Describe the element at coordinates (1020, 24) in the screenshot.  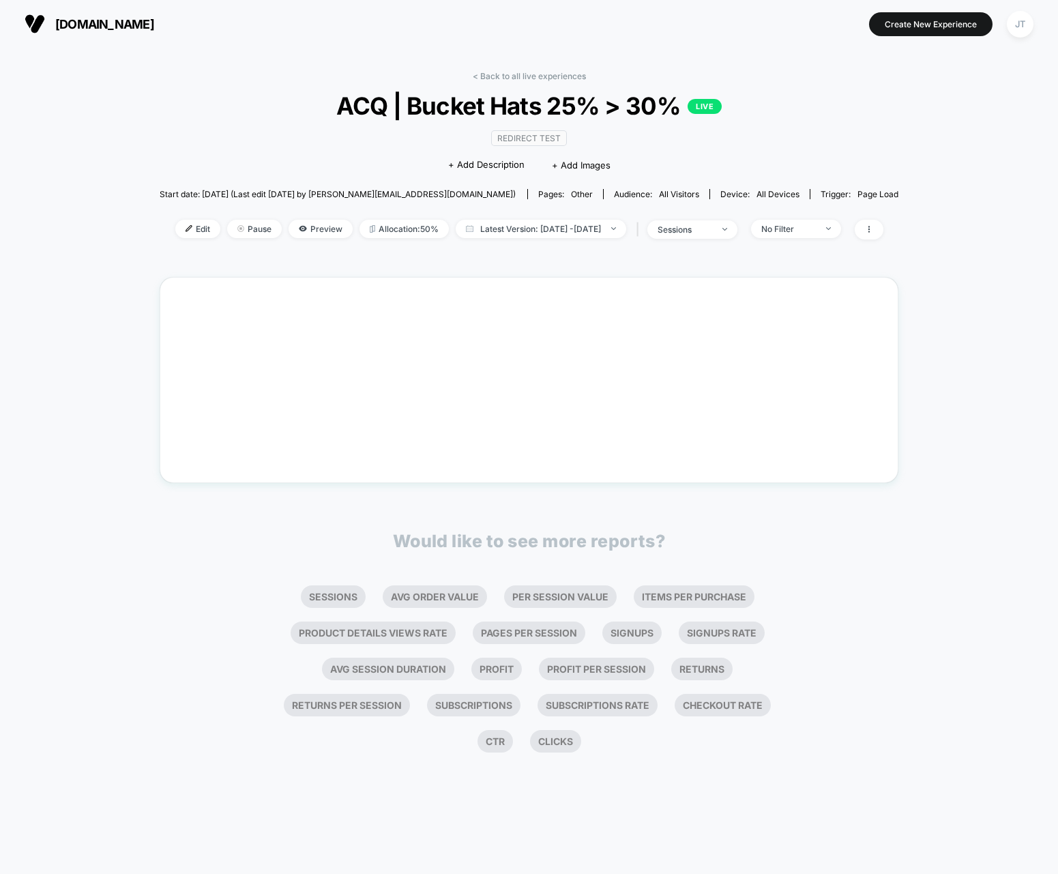
I see `div: JT` at that location.